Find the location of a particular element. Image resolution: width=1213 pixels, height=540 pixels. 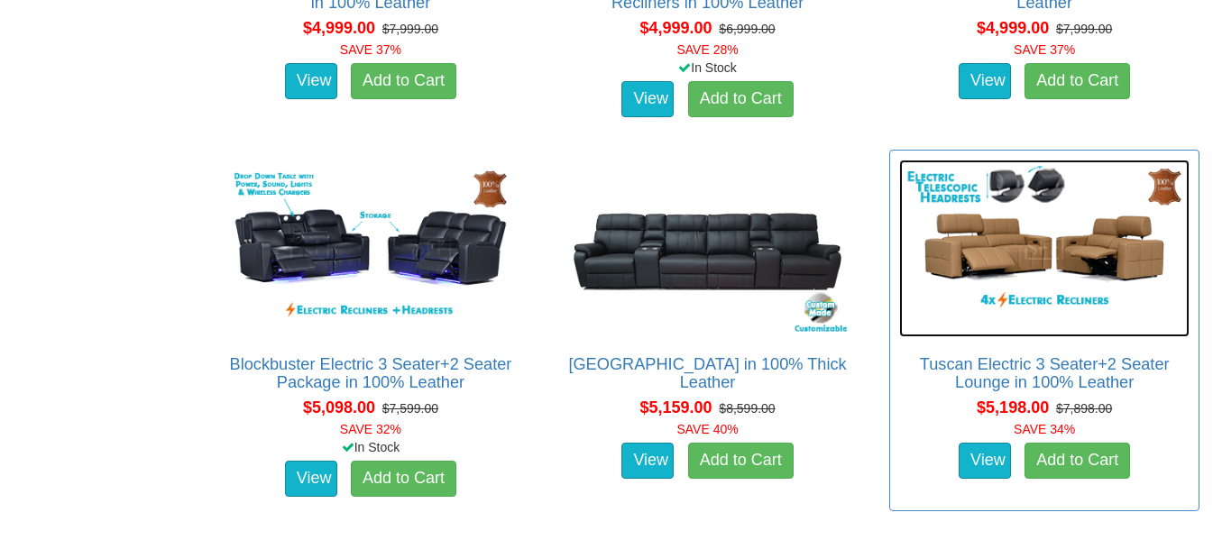

del: $6,999.00 is located at coordinates (746, 29).